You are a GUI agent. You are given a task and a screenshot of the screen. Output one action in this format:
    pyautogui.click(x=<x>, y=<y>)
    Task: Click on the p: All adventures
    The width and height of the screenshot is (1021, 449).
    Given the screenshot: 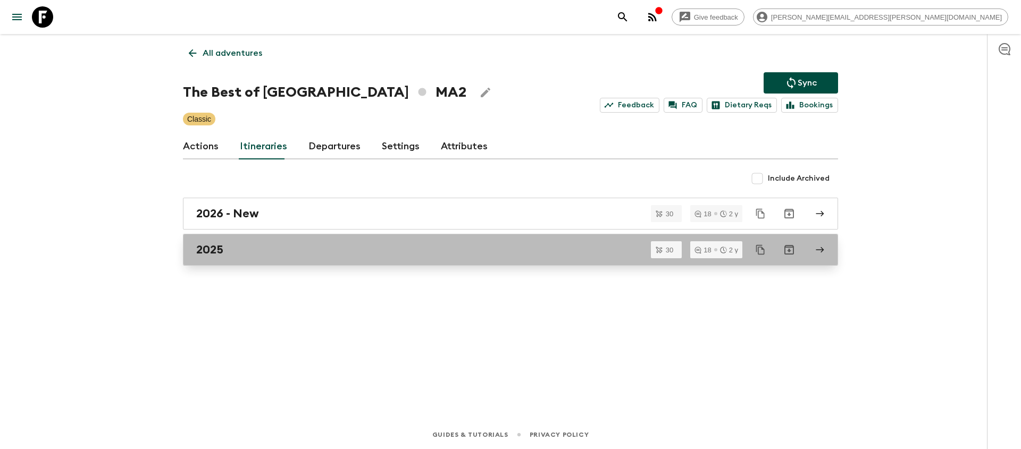 What is the action you would take?
    pyautogui.click(x=232, y=53)
    